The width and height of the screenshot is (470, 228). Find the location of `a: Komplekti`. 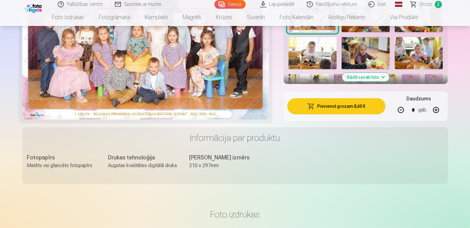

a: Komplekti is located at coordinates (156, 17).